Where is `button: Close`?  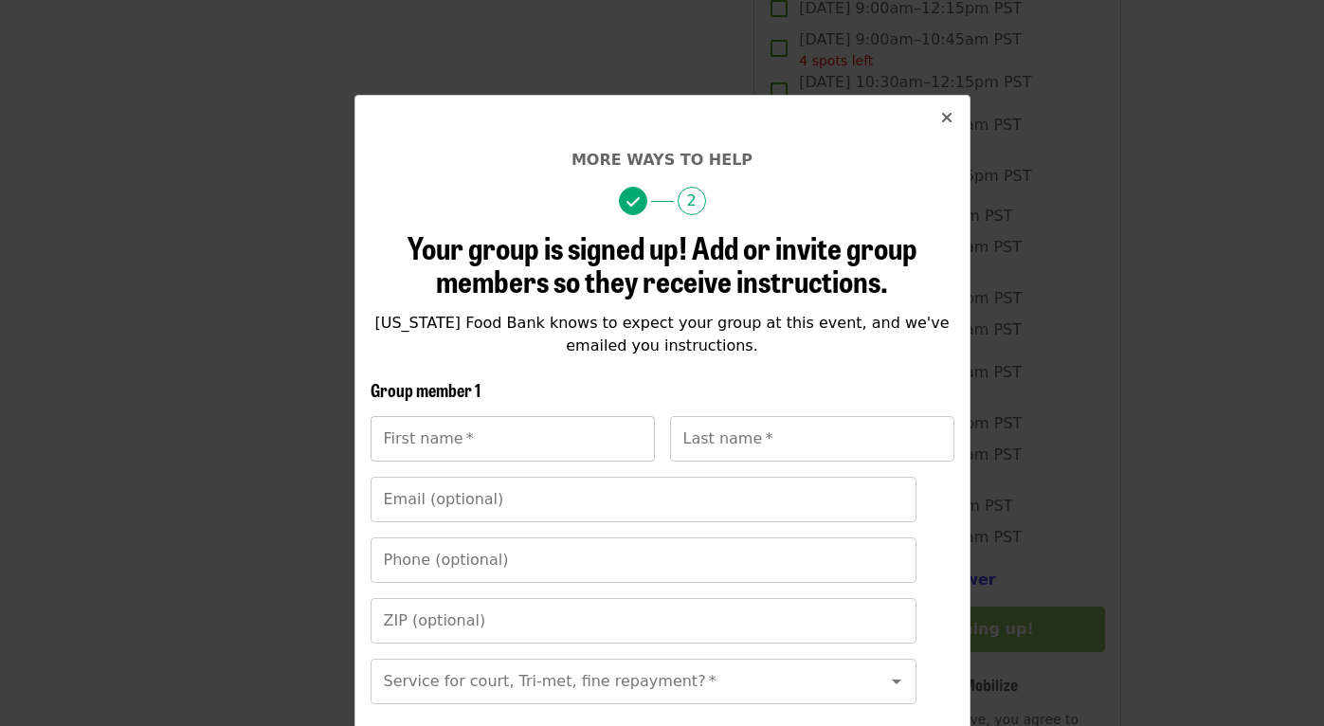 button: Close is located at coordinates (946, 118).